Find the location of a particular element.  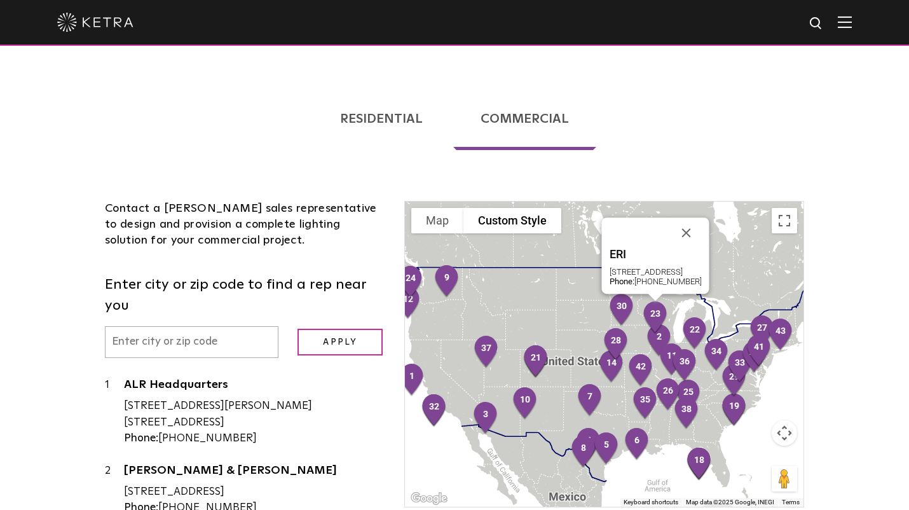

div: 42 is located at coordinates (641, 371).